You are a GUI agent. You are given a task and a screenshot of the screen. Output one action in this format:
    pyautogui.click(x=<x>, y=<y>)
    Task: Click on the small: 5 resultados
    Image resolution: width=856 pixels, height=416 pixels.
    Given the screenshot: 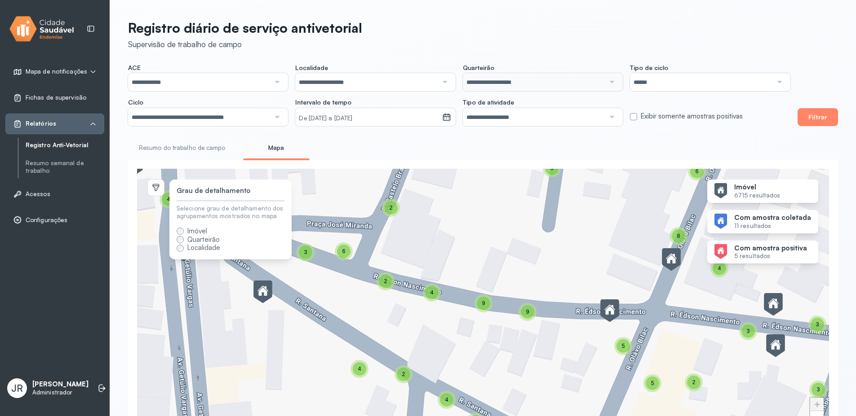 What is the action you would take?
    pyautogui.click(x=770, y=256)
    